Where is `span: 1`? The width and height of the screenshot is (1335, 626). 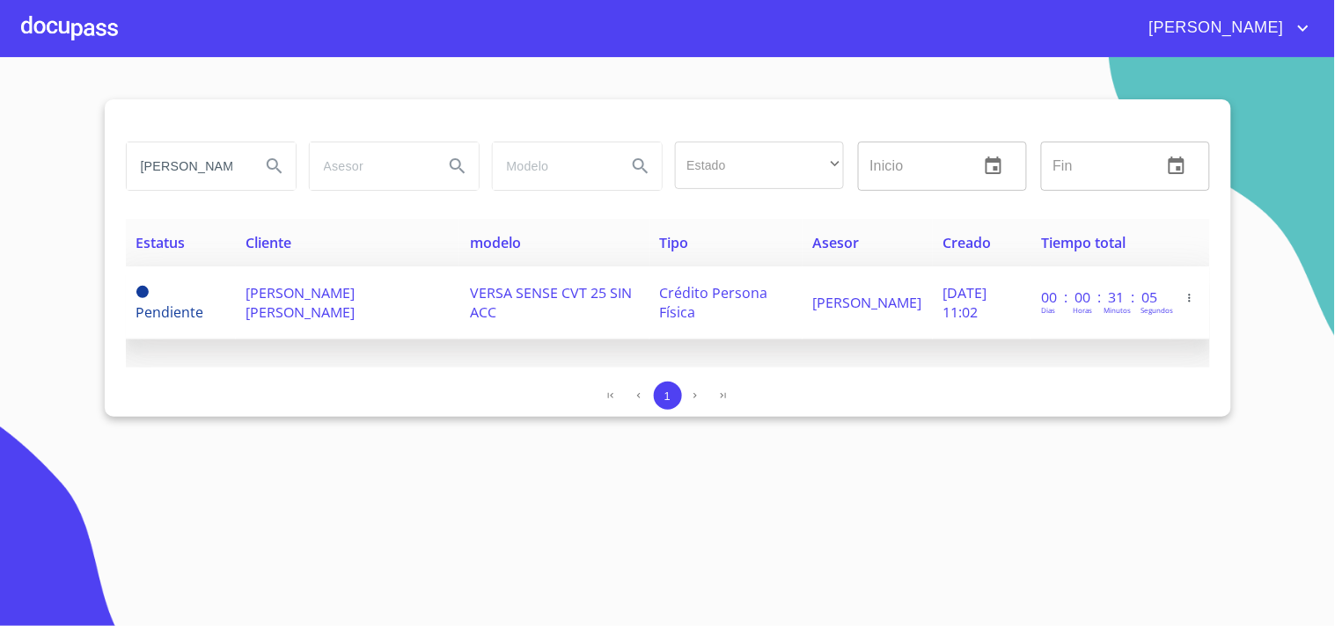
span: 1 is located at coordinates (667, 396).